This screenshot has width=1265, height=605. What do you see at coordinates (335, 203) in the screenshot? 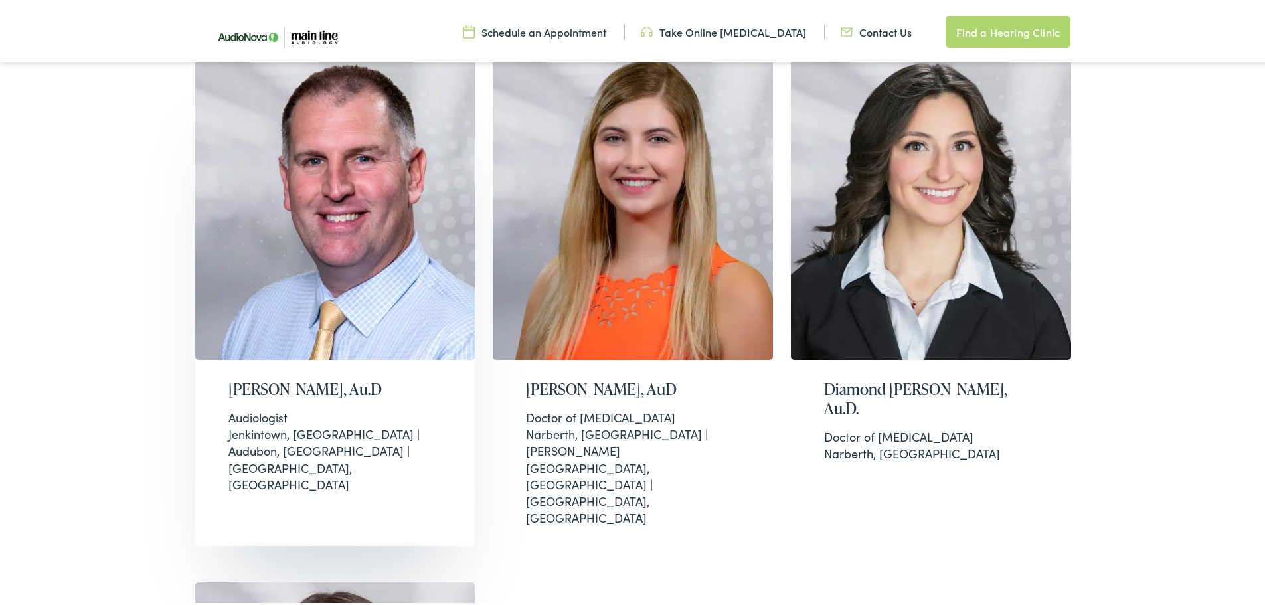
I see `img: Brian Harrington, Audiologist for Main Line Audiology in Jenkintown and Audubon, PA.` at bounding box center [335, 203].